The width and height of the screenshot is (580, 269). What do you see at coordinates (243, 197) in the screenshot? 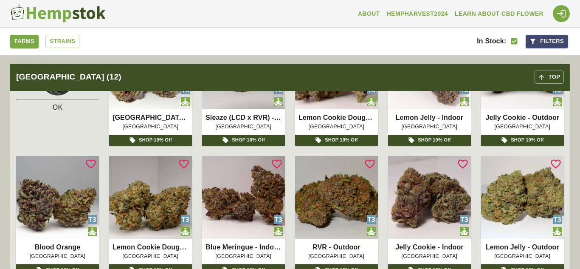
I see `img: Blue Meringue - Indoor - Smalls` at bounding box center [243, 197].